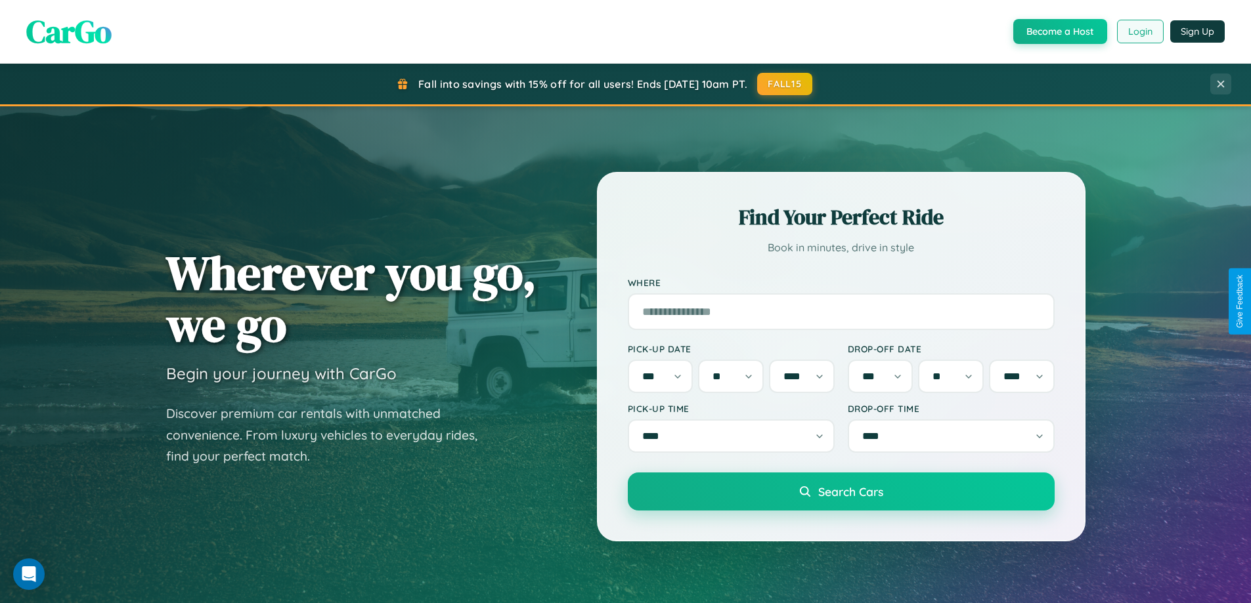  What do you see at coordinates (351, 299) in the screenshot?
I see `h1: Wherever you go, we go` at bounding box center [351, 299].